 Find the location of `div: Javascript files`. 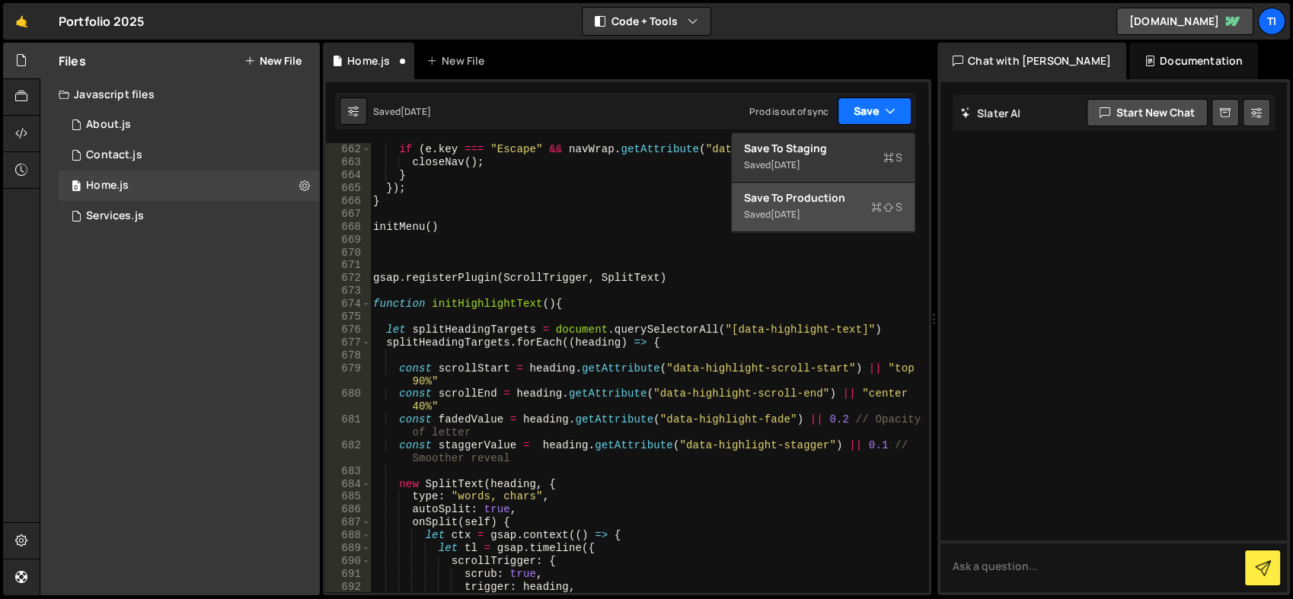

div: Javascript files is located at coordinates (180, 94).